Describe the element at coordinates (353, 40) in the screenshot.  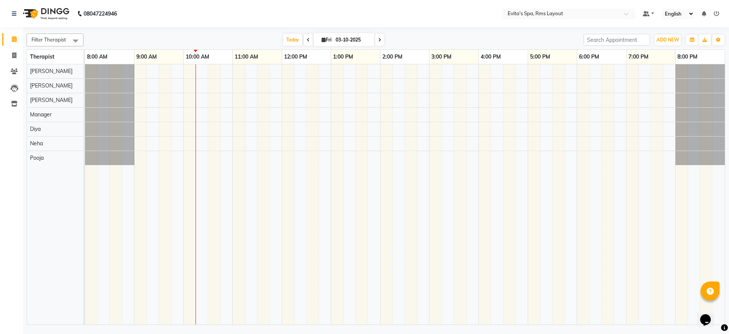
I see `input: 2025-10-03` at that location.